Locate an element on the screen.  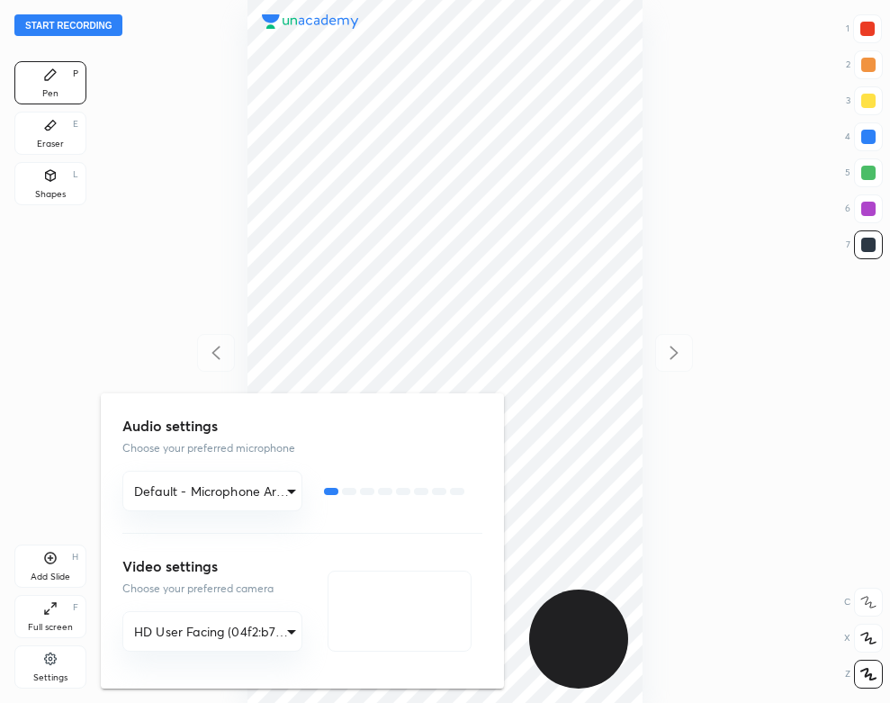
p: Choose your preferred microphone is located at coordinates (302, 448).